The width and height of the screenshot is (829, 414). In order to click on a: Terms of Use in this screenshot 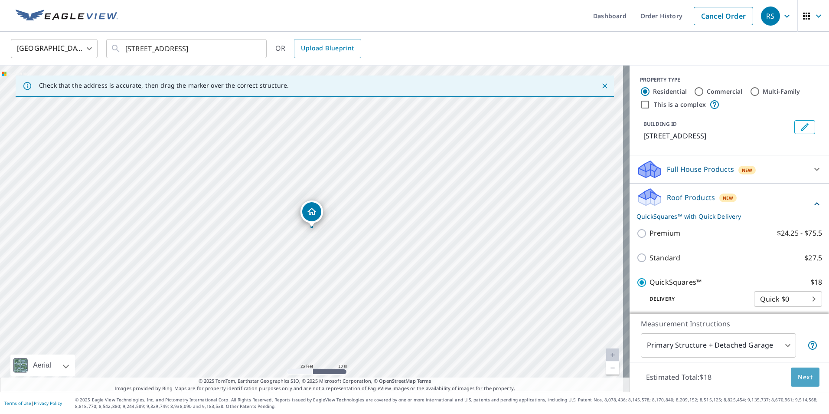, I will do `click(18, 403)`.